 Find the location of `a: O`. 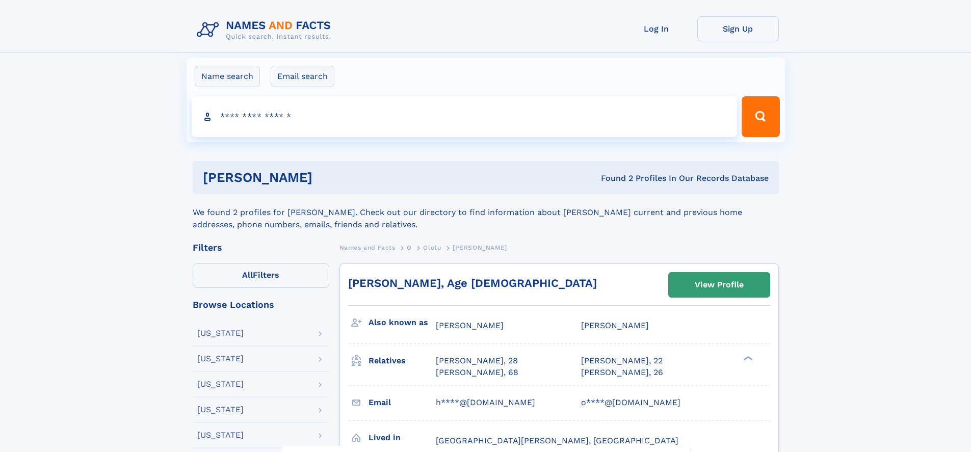

a: O is located at coordinates (410, 247).